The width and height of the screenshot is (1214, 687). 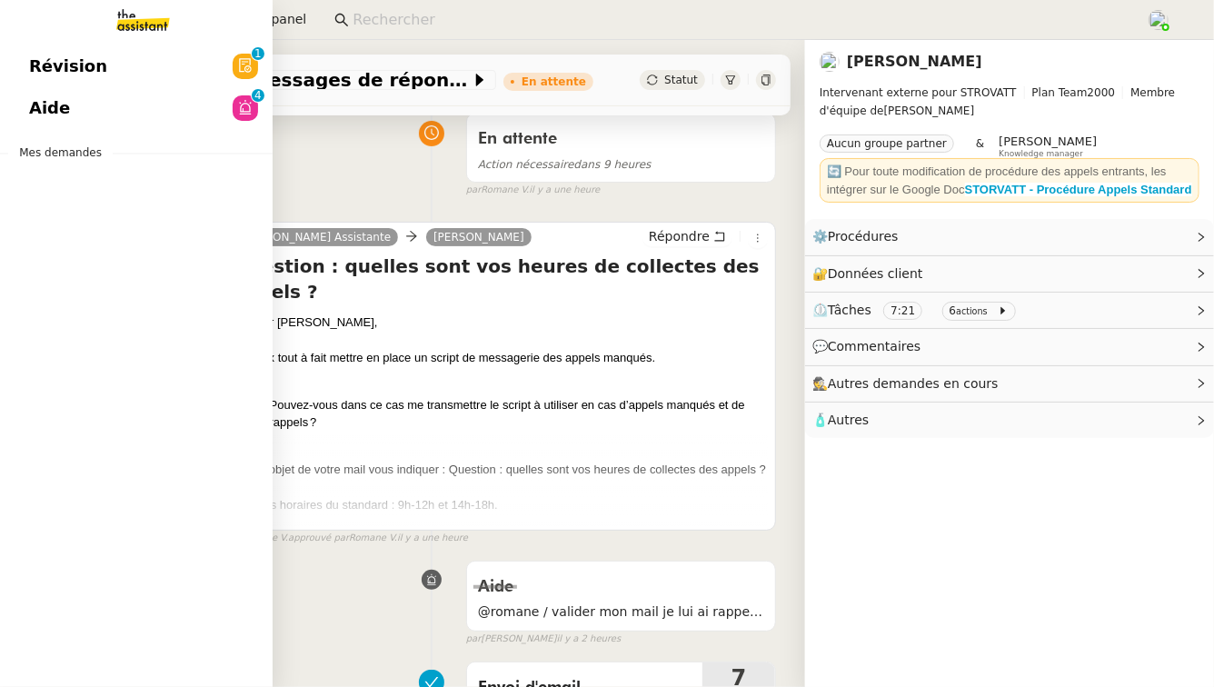 What do you see at coordinates (258, 95) in the screenshot?
I see `nz-badge-sup: 4` at bounding box center [258, 95].